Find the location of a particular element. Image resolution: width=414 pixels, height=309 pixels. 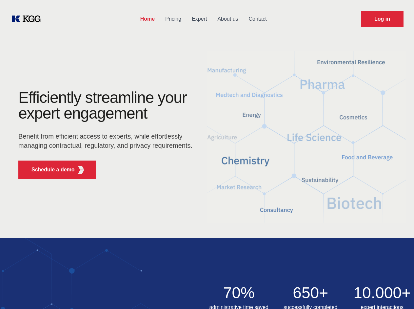

h2: 70% is located at coordinates (239, 293).